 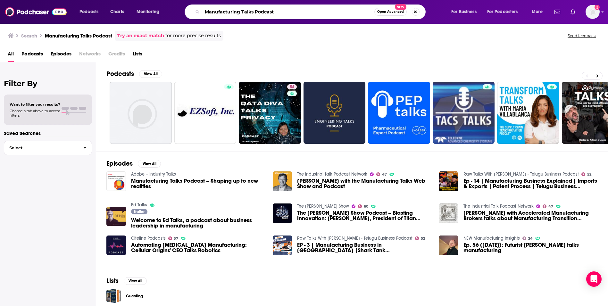 What do you see at coordinates (323, 206) in the screenshot?
I see `a: The Chris Voss Show` at bounding box center [323, 206].